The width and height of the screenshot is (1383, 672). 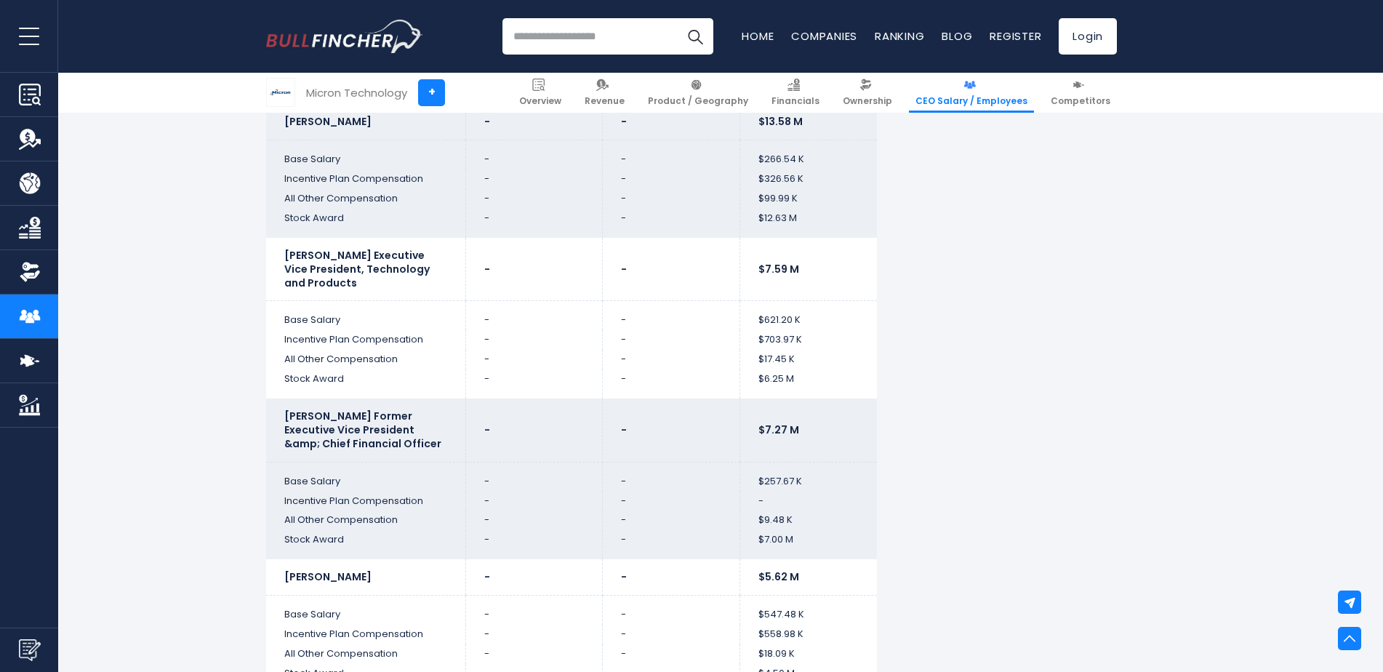 I want to click on td: $266.54 K, so click(x=808, y=155).